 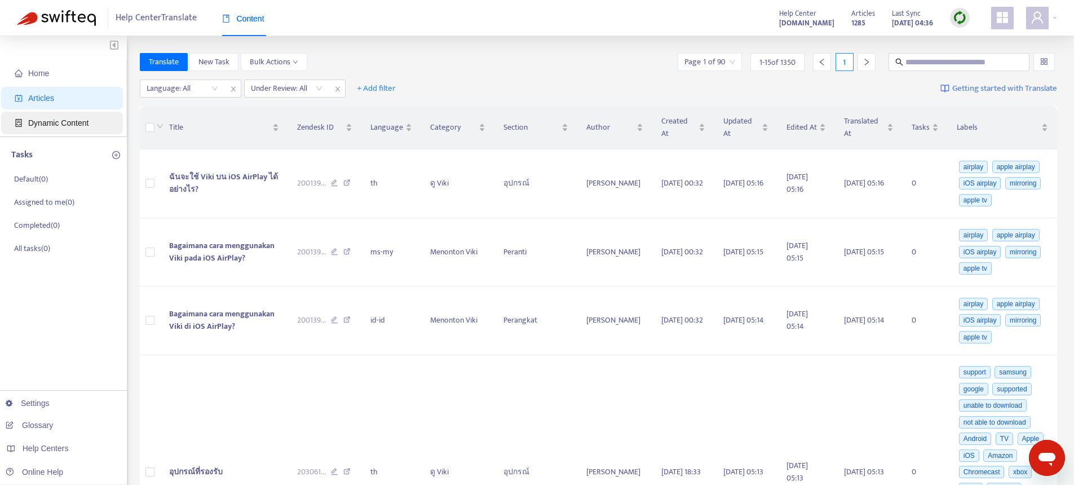 I want to click on a: Online Help, so click(x=34, y=472).